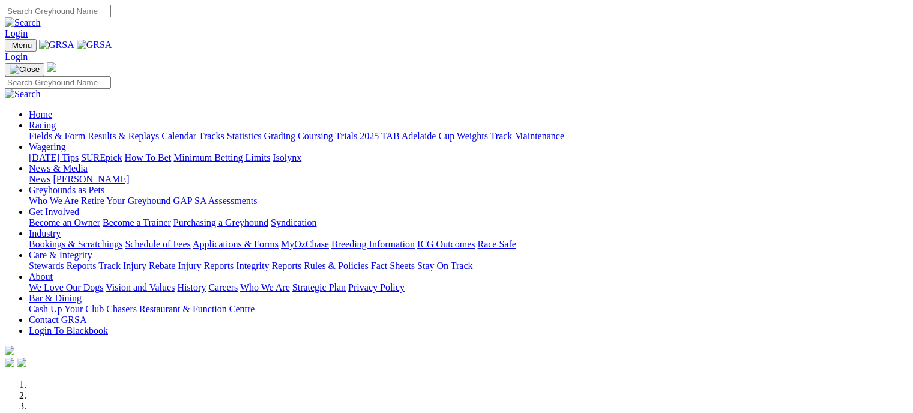  I want to click on a: Stay On Track, so click(445, 265).